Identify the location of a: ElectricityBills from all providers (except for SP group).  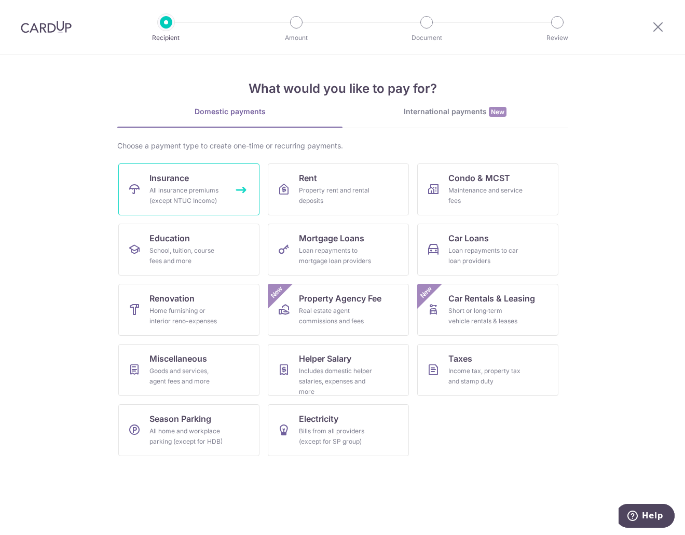
(338, 430).